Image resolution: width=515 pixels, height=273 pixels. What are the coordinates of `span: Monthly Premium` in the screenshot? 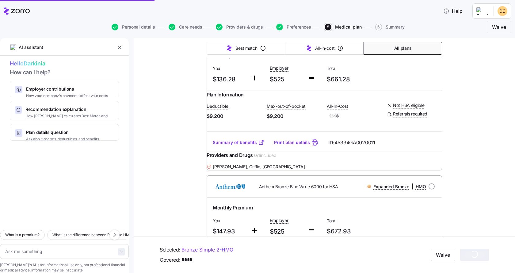 It's located at (233, 207).